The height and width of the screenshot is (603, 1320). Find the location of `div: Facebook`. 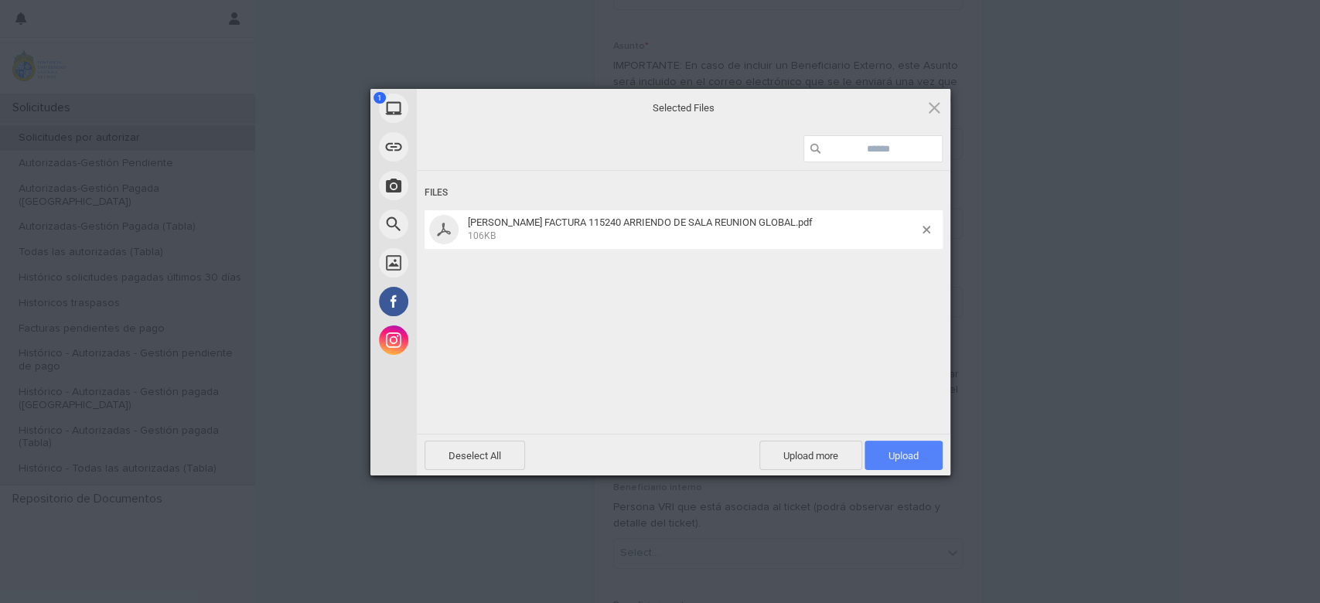

div: Facebook is located at coordinates (463, 302).